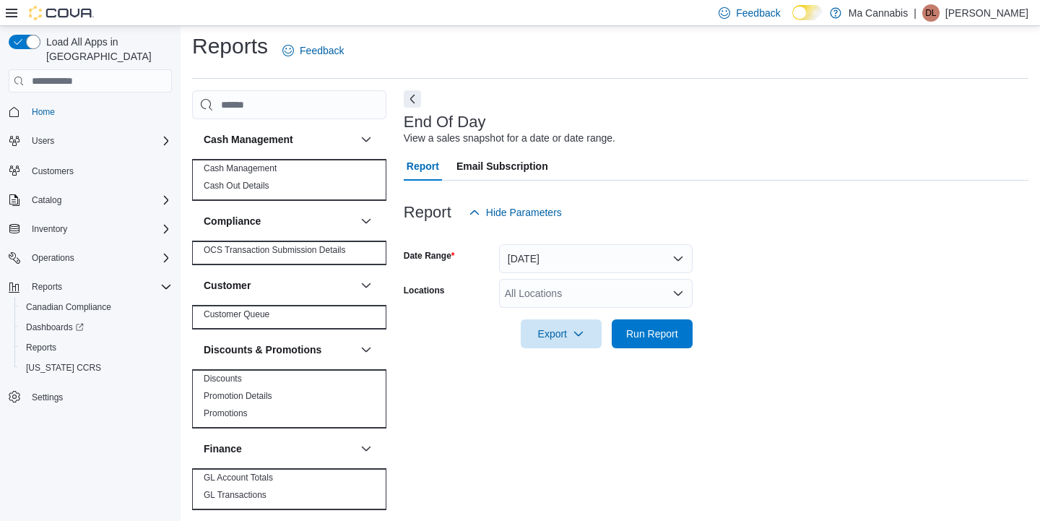 This screenshot has width=1040, height=521. Describe the element at coordinates (515, 212) in the screenshot. I see `button: Hide Parameters` at that location.